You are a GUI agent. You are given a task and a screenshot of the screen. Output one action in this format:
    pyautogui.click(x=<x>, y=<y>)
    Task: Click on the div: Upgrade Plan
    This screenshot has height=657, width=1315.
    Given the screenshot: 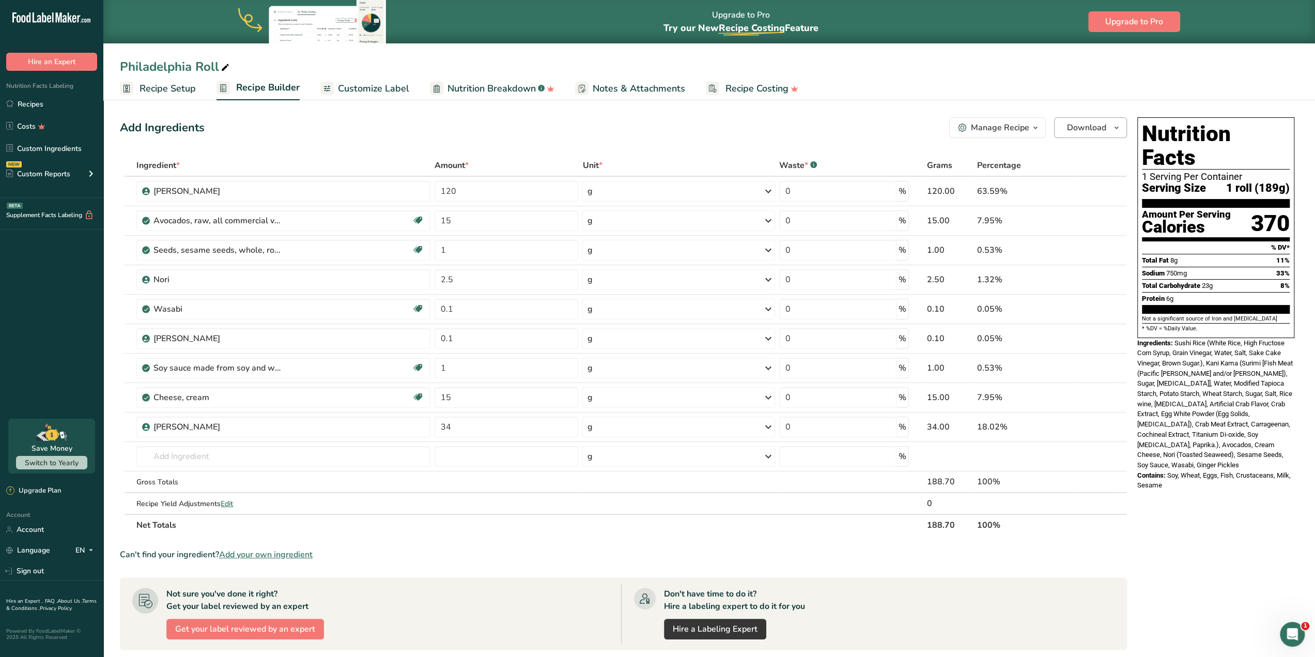 What is the action you would take?
    pyautogui.click(x=34, y=491)
    